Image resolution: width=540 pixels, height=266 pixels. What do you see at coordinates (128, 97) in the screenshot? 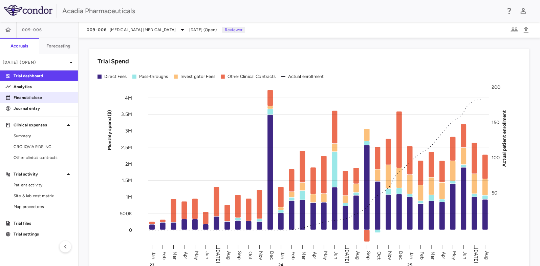
I see `tspan: 4M` at bounding box center [128, 97].